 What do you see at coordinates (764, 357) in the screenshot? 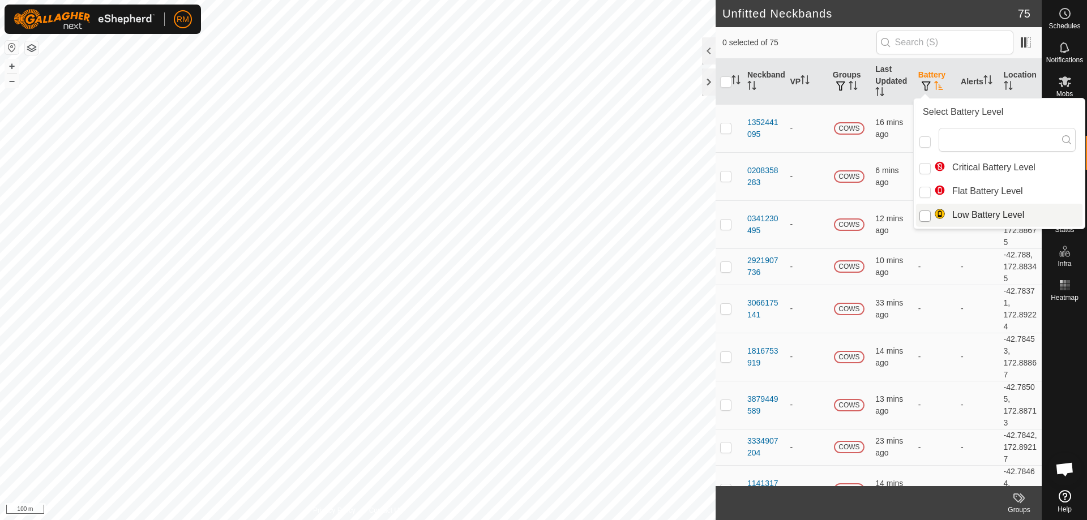
I see `div: 1816753919` at bounding box center [764, 357].